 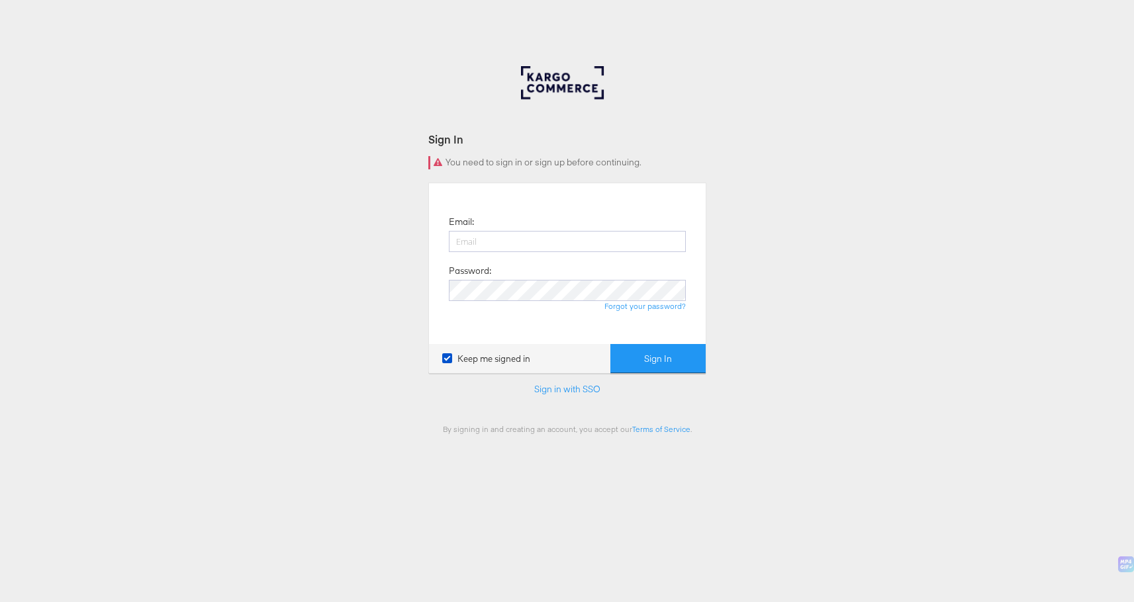 I want to click on button: Sign In, so click(x=658, y=359).